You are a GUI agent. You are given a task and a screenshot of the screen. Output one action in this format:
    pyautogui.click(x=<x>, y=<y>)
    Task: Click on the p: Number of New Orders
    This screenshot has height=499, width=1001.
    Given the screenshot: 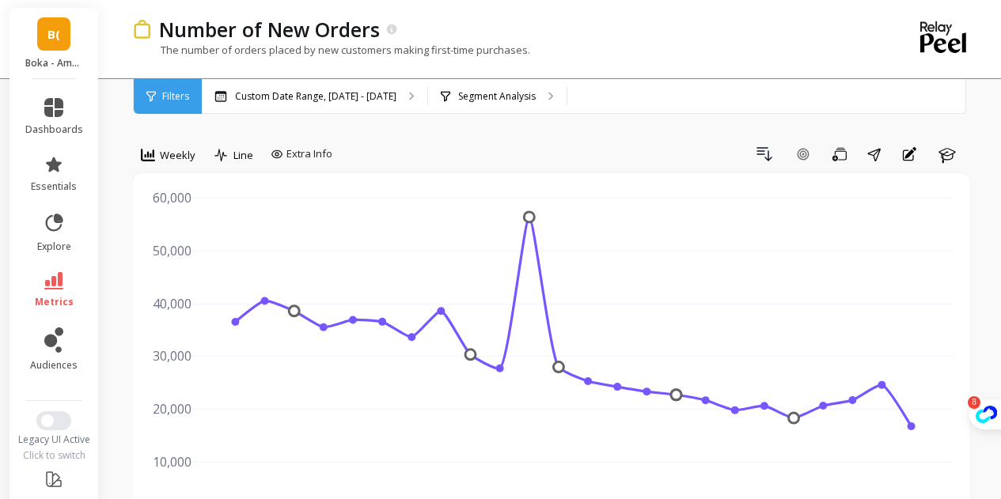 What is the action you would take?
    pyautogui.click(x=269, y=29)
    